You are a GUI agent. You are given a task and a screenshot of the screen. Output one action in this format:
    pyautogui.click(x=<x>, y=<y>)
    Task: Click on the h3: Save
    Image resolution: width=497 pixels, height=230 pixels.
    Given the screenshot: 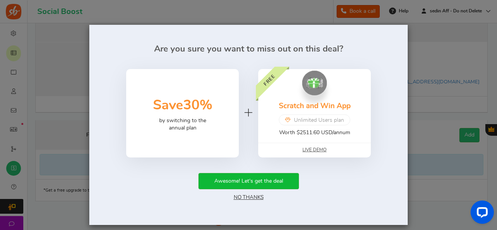 What is the action you would take?
    pyautogui.click(x=182, y=106)
    